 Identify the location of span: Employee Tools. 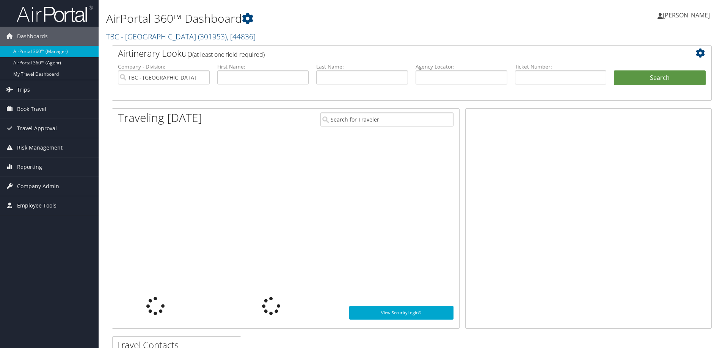
(37, 206).